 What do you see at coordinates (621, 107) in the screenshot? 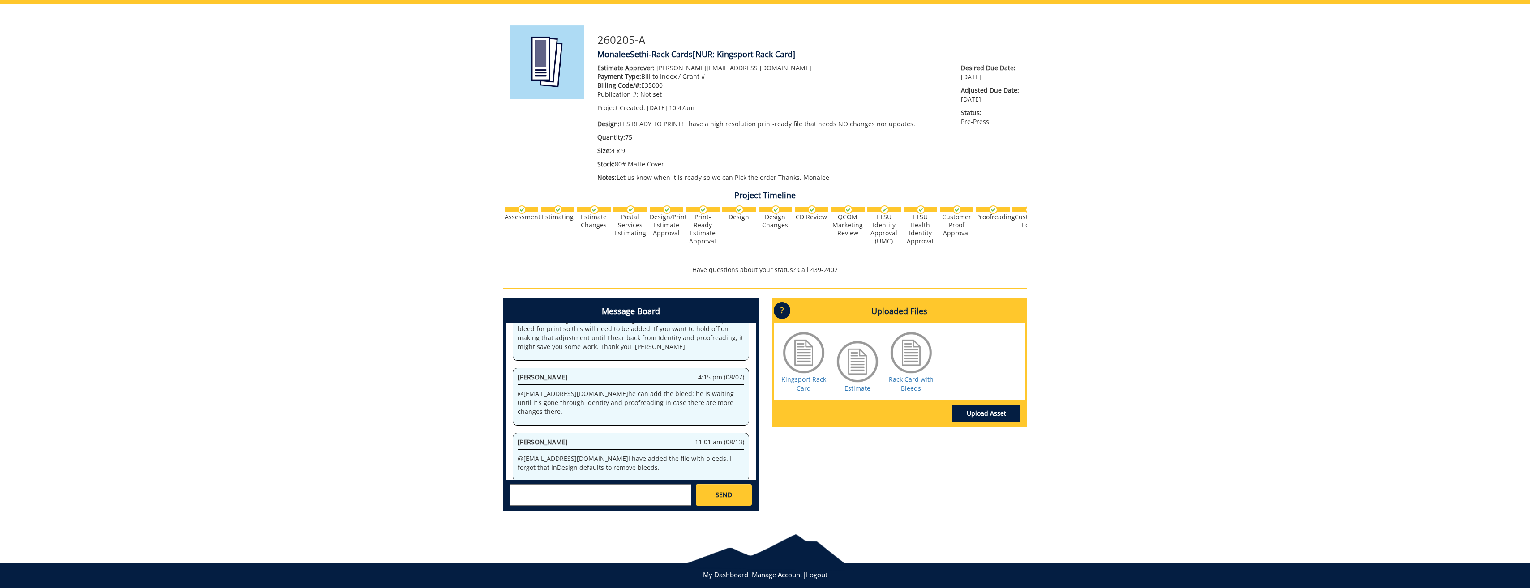
I see `span: Project Created:` at bounding box center [621, 107].